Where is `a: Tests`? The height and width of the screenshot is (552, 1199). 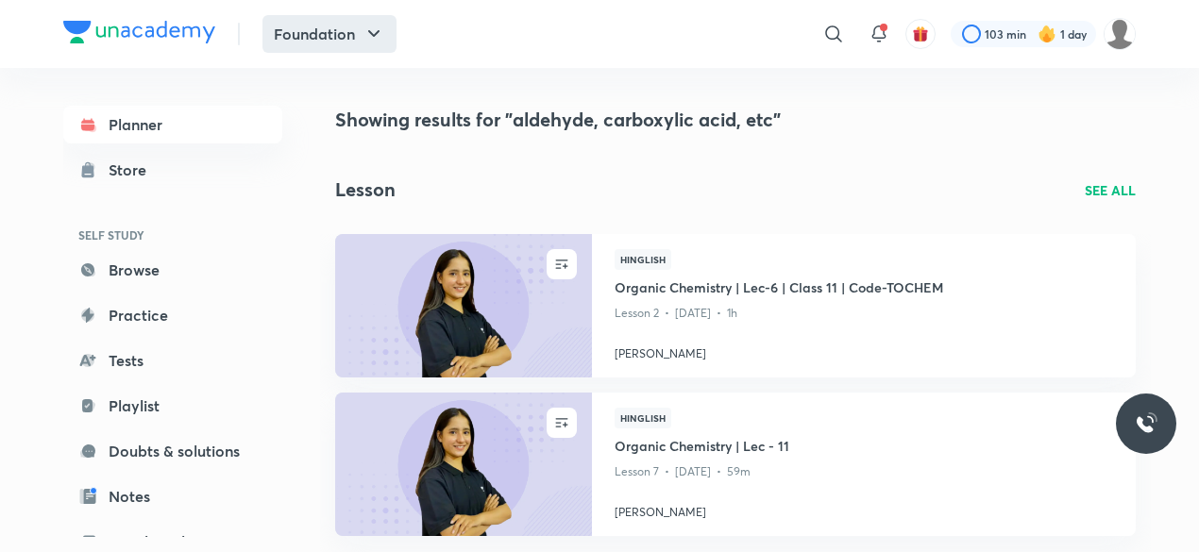 a: Tests is located at coordinates (173, 361).